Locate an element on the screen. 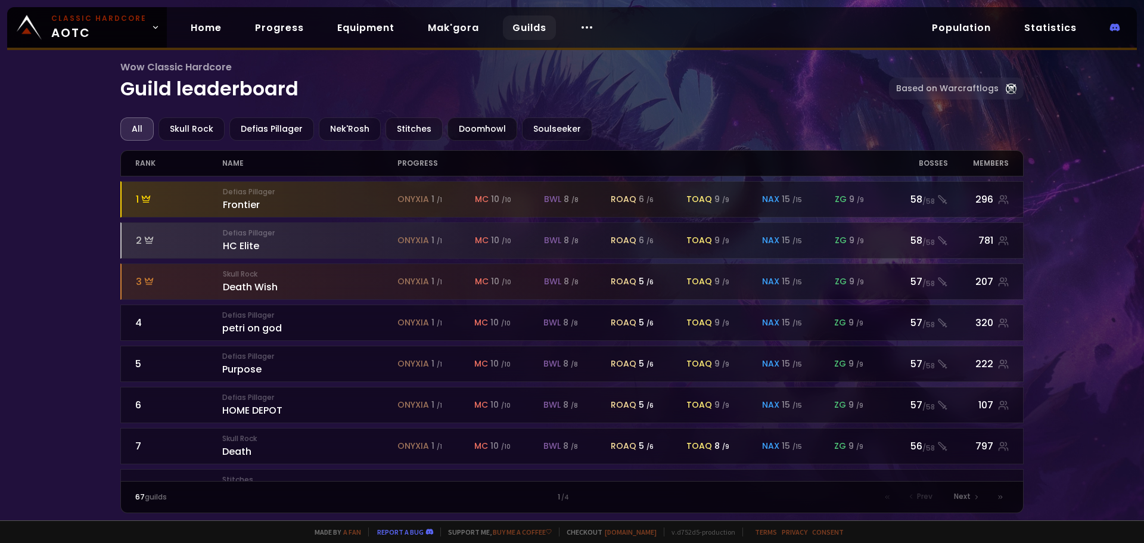  a: 7Skull RockDeathonyxia 1 /1mc 10 /10bwl 8 /8roaq 5 /6toaq 8 /9nax 15 /15zg 9 /956/58797 is located at coordinates (572, 446).